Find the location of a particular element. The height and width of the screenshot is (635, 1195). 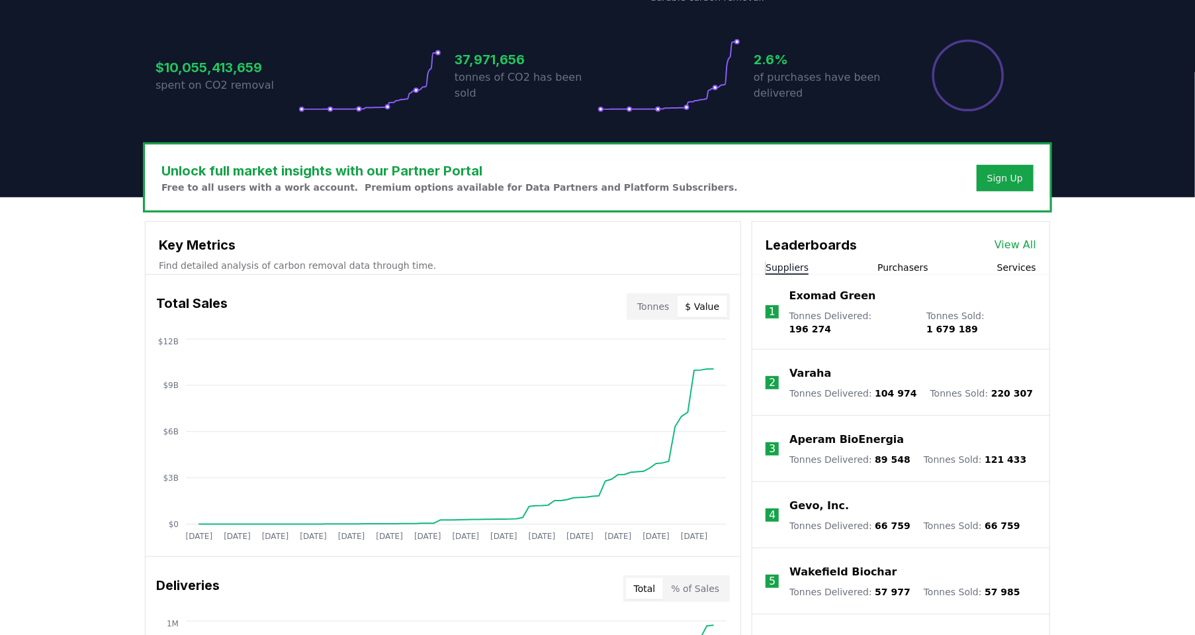

p: 3 is located at coordinates (772, 449).